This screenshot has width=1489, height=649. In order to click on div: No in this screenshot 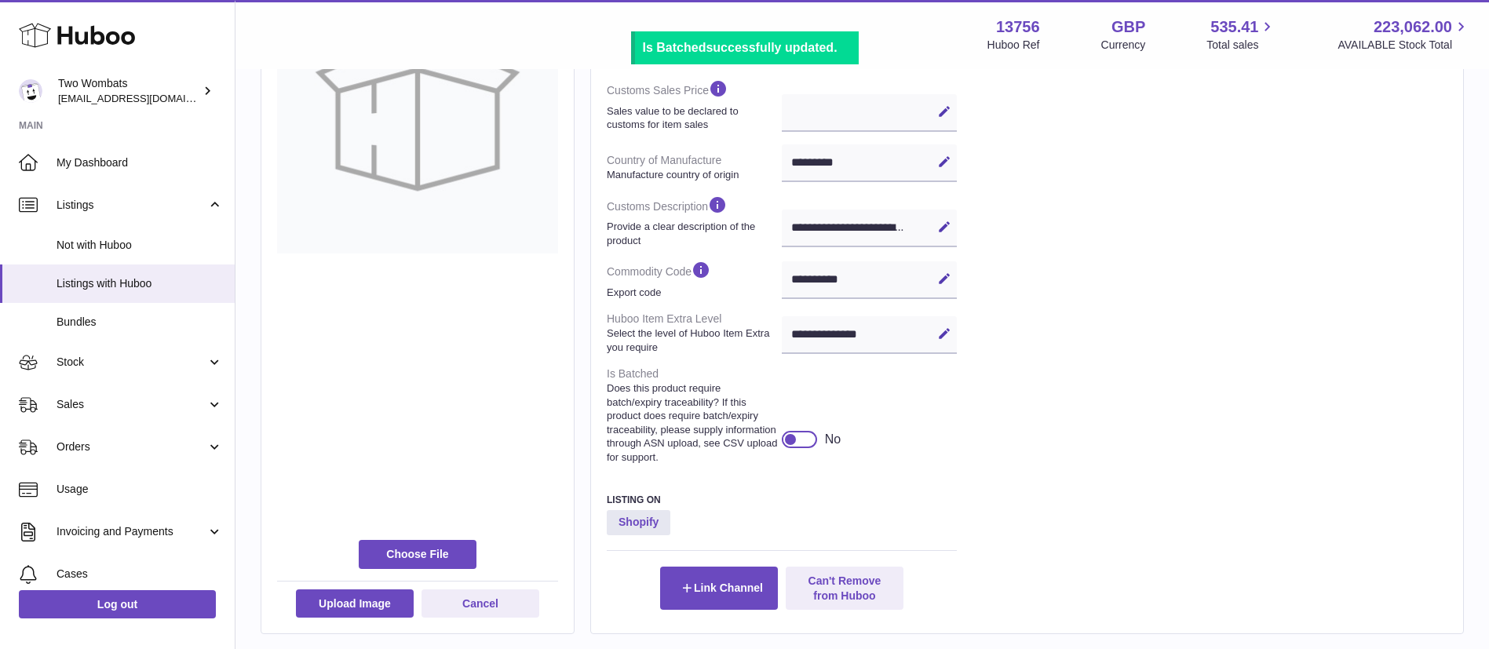, I will do `click(833, 439)`.